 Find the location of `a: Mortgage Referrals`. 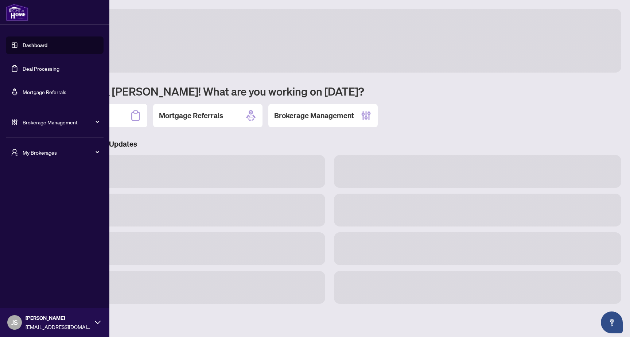

a: Mortgage Referrals is located at coordinates (45, 92).